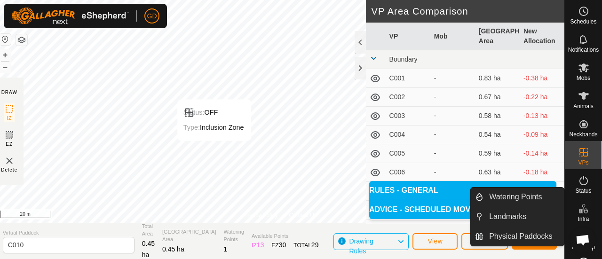 The height and width of the screenshot is (259, 602). Describe the element at coordinates (497, 135) in the screenshot. I see `td: 0.54 ha` at that location.